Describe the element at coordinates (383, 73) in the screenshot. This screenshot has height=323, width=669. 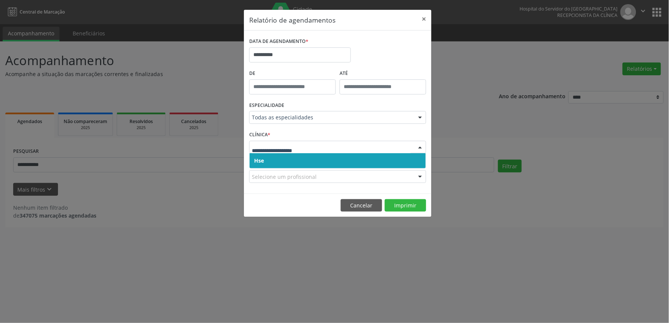
I see `label: ATÉ` at that location.